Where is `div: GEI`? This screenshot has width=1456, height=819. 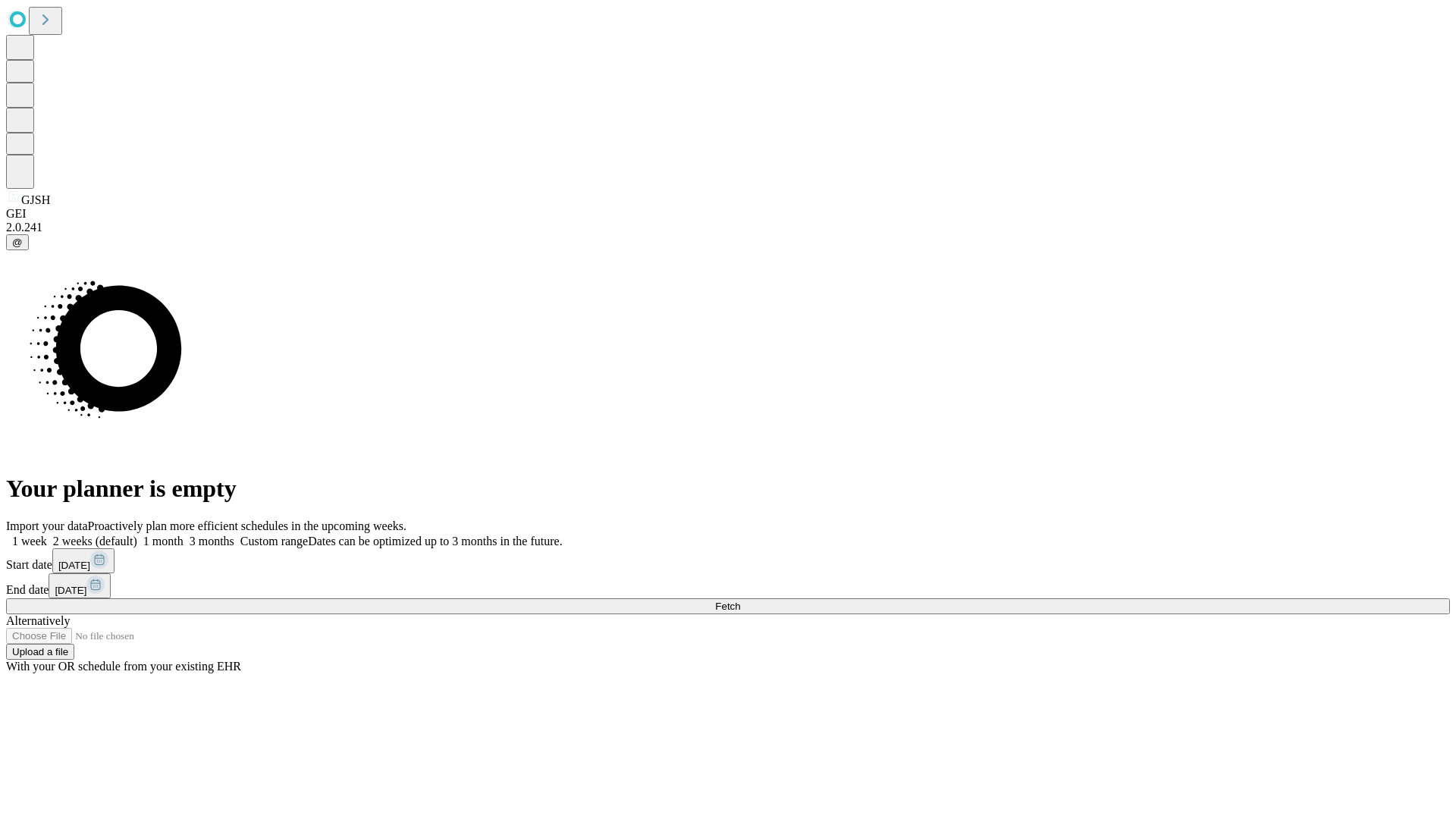 div: GEI is located at coordinates (728, 214).